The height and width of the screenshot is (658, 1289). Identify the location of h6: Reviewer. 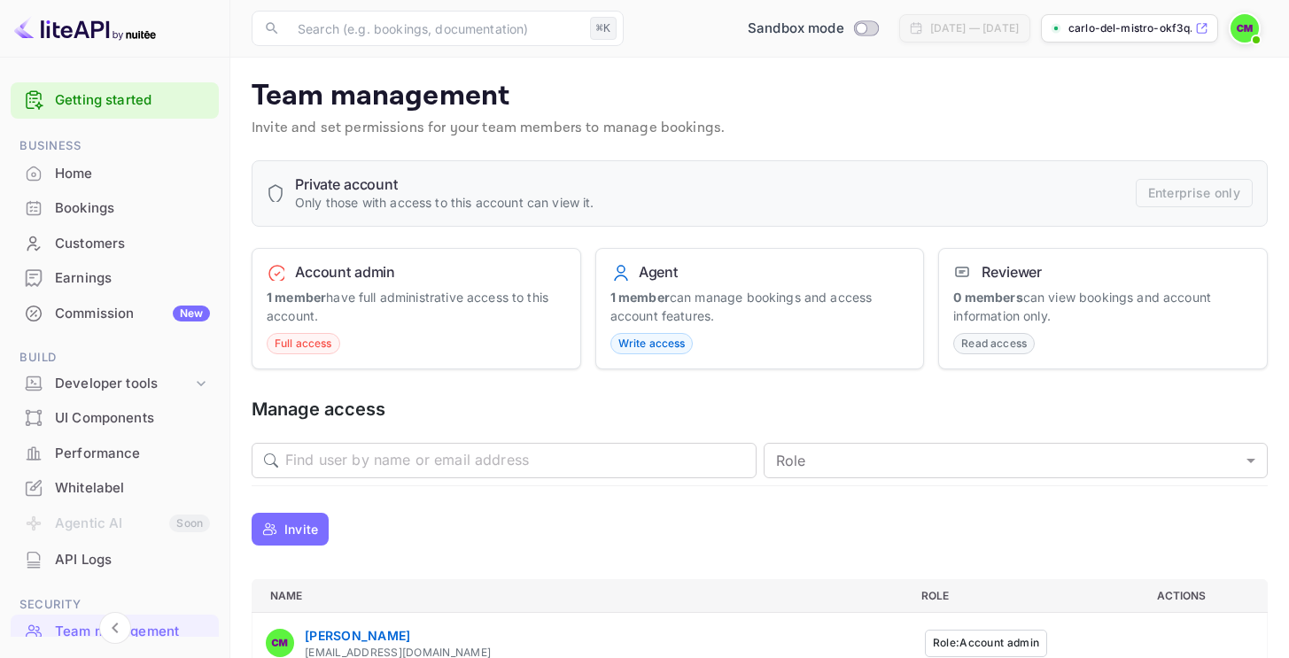
(1012, 272).